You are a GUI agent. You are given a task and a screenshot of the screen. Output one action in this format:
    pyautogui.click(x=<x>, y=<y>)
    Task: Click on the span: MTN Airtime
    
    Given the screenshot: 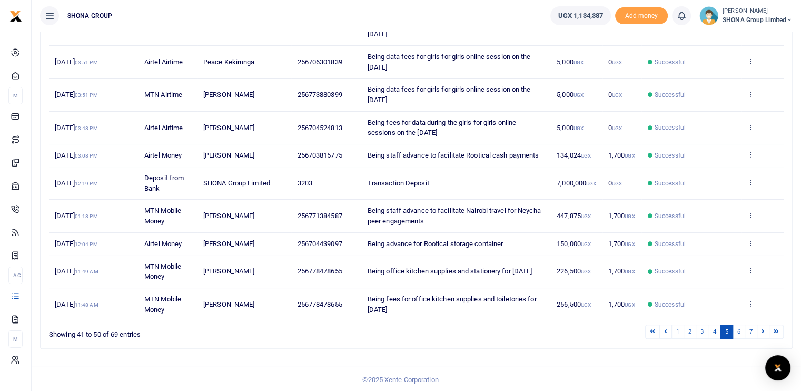 What is the action you would take?
    pyautogui.click(x=163, y=94)
    